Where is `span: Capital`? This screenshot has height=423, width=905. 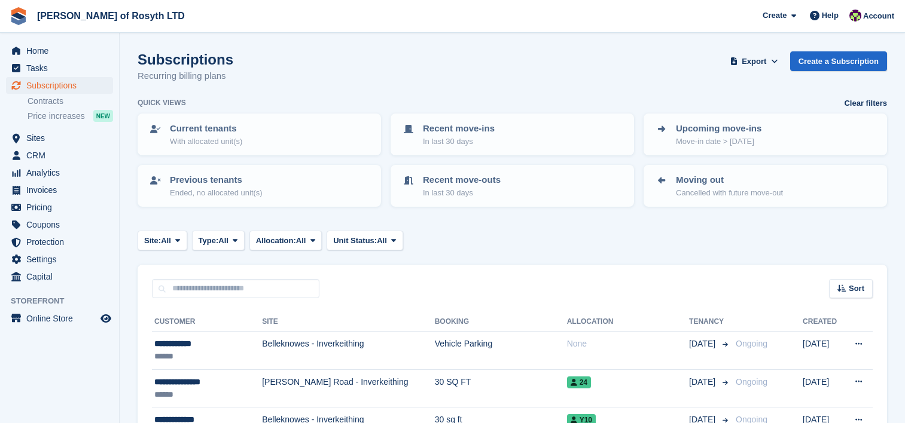
span: Capital is located at coordinates (62, 277).